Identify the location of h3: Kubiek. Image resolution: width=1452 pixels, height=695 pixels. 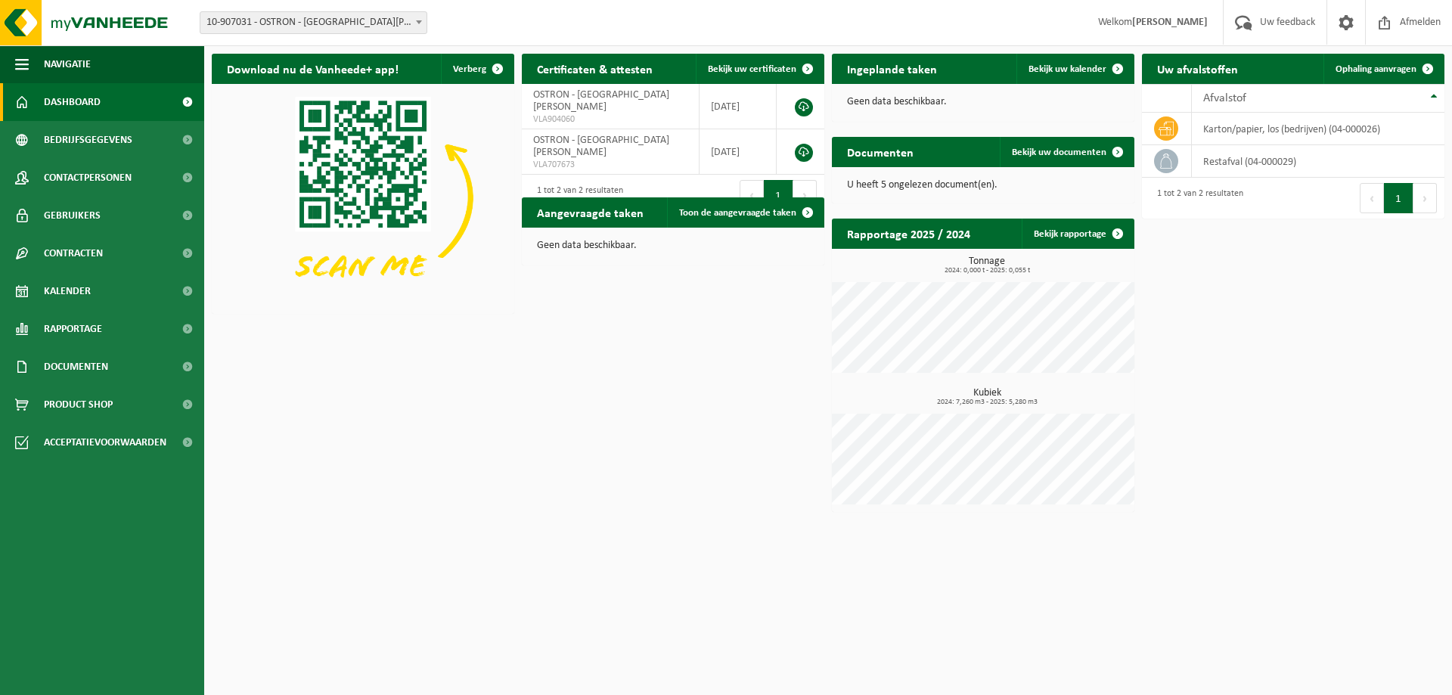
(987, 397).